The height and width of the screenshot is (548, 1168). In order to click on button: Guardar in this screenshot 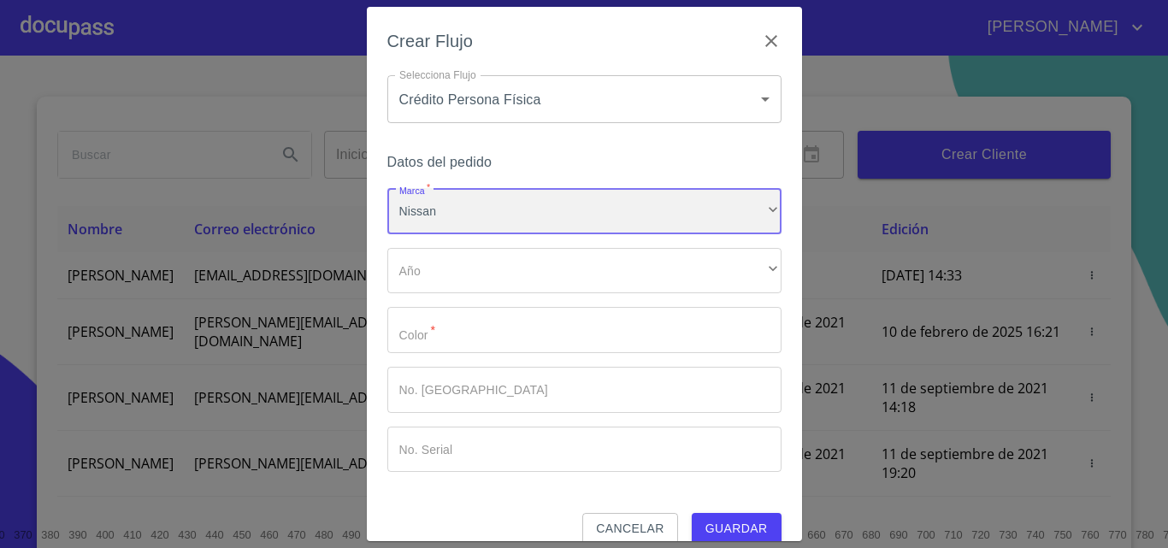, I will do `click(736, 529)`.